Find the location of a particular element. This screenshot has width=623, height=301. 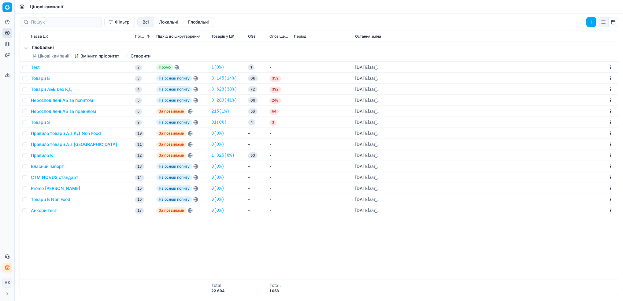

span: 1 is located at coordinates (251, 67).